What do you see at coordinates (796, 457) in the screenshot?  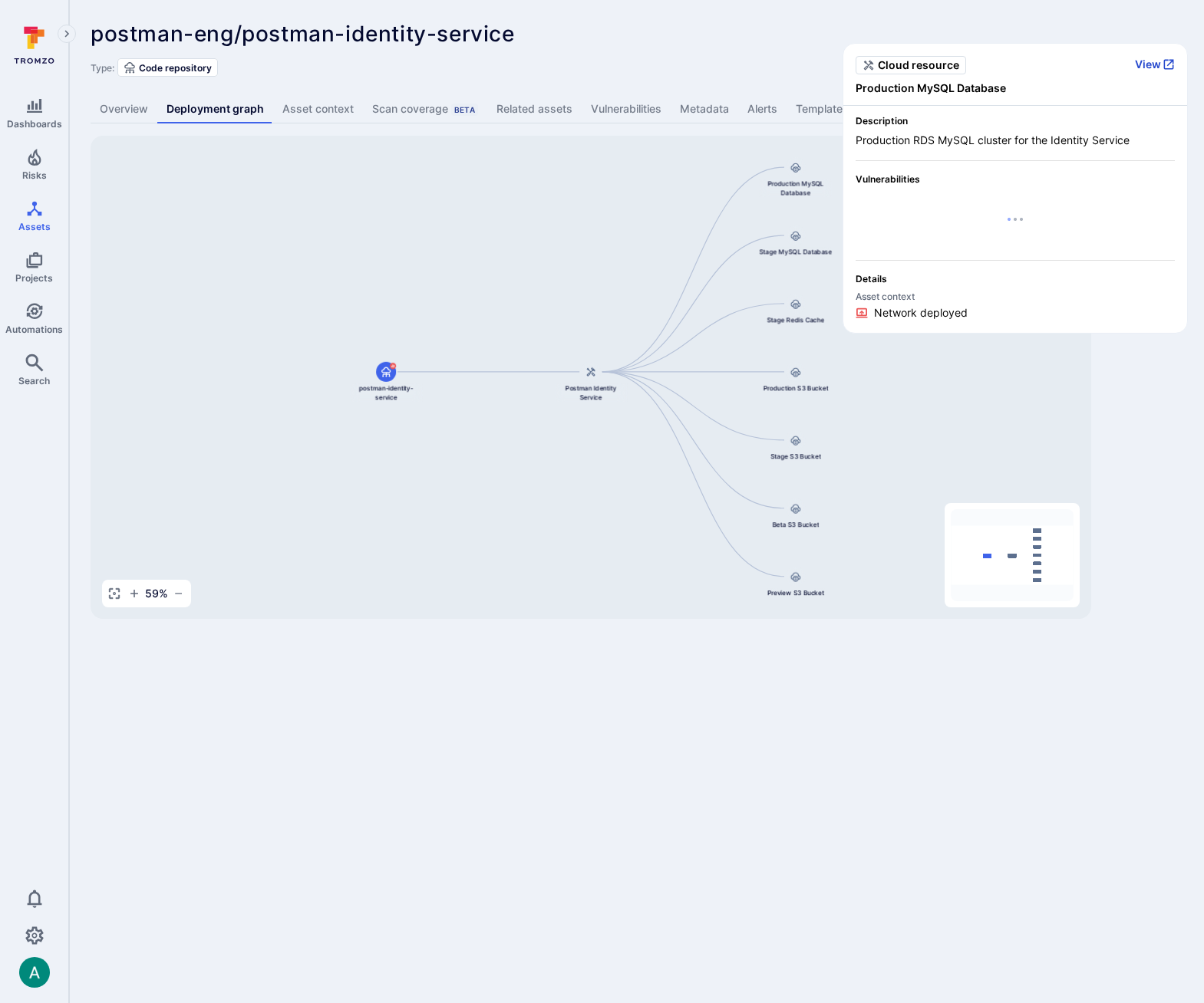 I see `span: Stage S3 Bucket` at bounding box center [796, 457].